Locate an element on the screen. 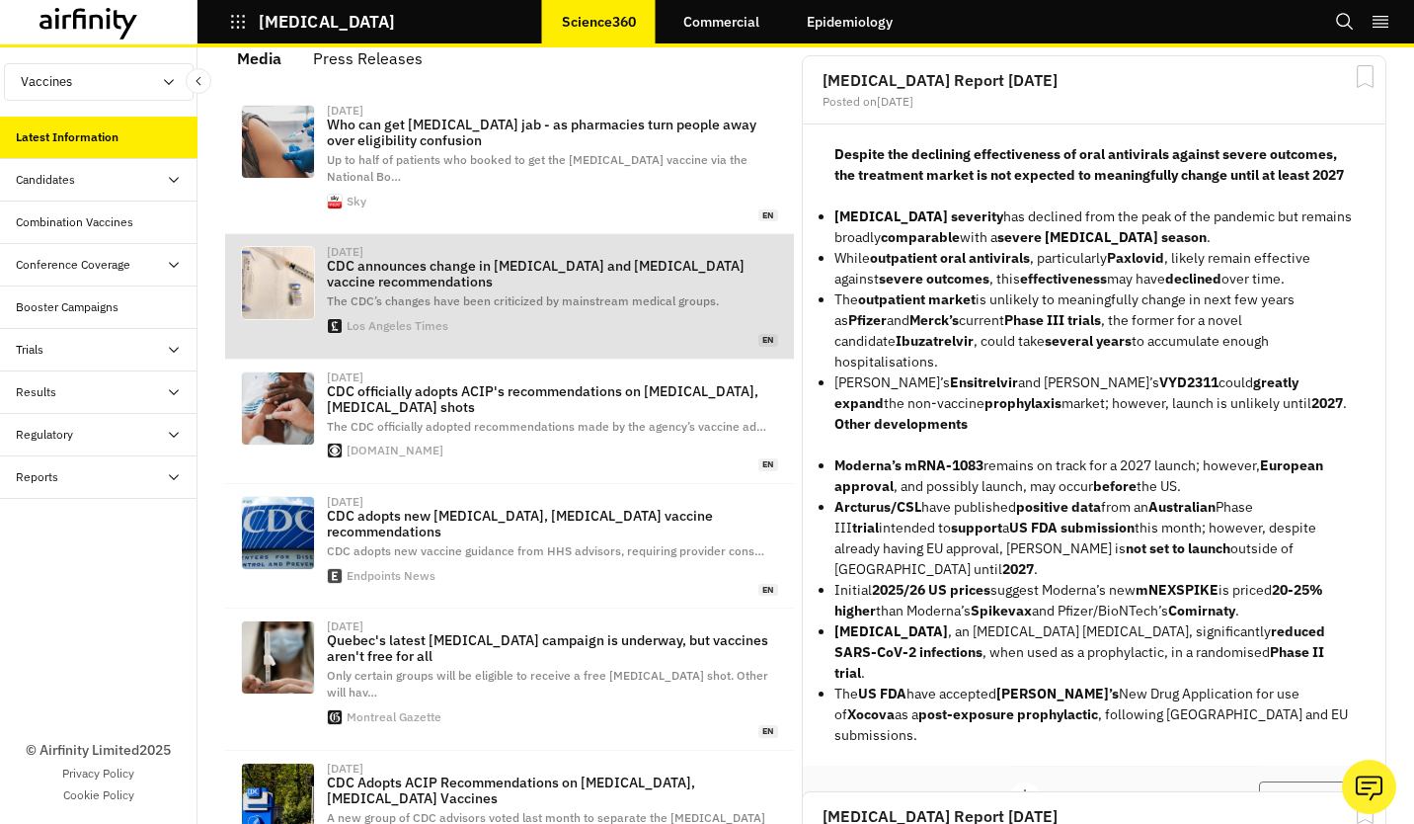 The width and height of the screenshot is (1414, 824). strong: Comirnaty is located at coordinates (1202, 610).